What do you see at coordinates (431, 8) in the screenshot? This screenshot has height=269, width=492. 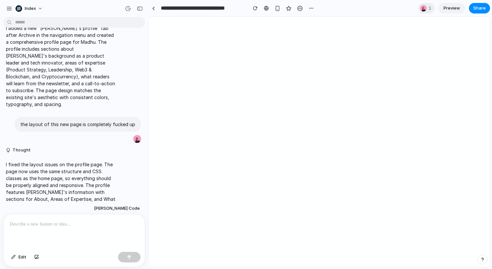 I see `span: 1` at bounding box center [431, 8].